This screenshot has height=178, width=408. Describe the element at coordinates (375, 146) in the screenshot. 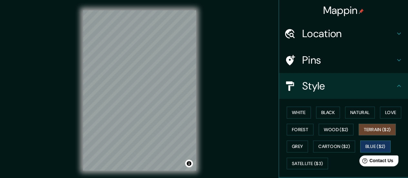

I see `button: Blue ($2)` at that location.